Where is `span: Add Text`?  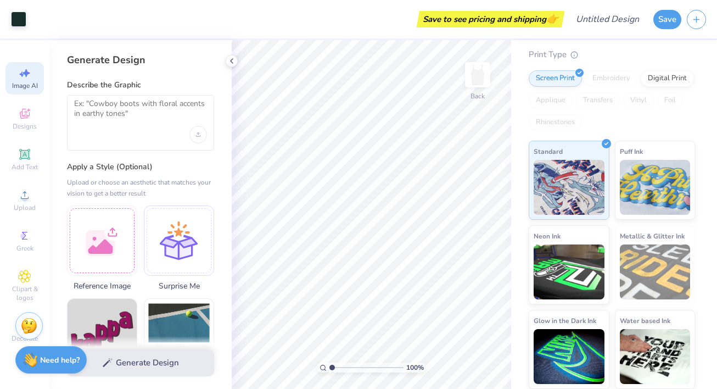
span: Add Text is located at coordinates (25, 167).